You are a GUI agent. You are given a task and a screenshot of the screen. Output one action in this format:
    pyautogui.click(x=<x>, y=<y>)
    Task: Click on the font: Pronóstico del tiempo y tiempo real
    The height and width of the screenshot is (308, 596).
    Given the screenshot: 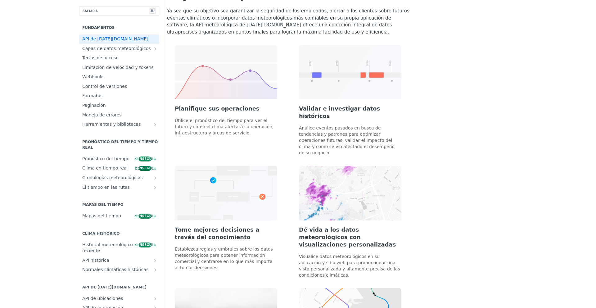 What is the action you would take?
    pyautogui.click(x=120, y=145)
    